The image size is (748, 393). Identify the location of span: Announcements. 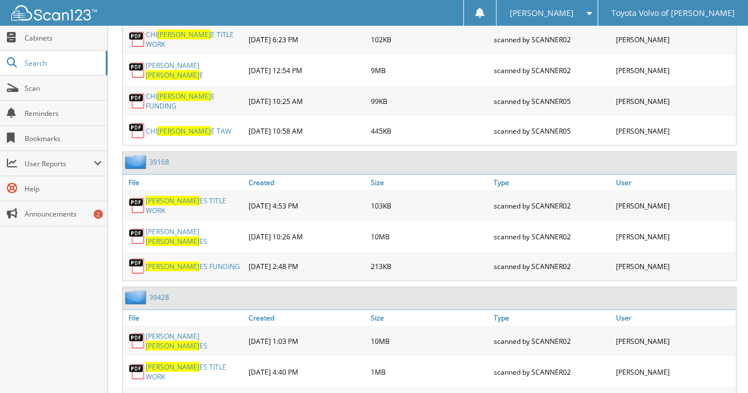
(63, 214).